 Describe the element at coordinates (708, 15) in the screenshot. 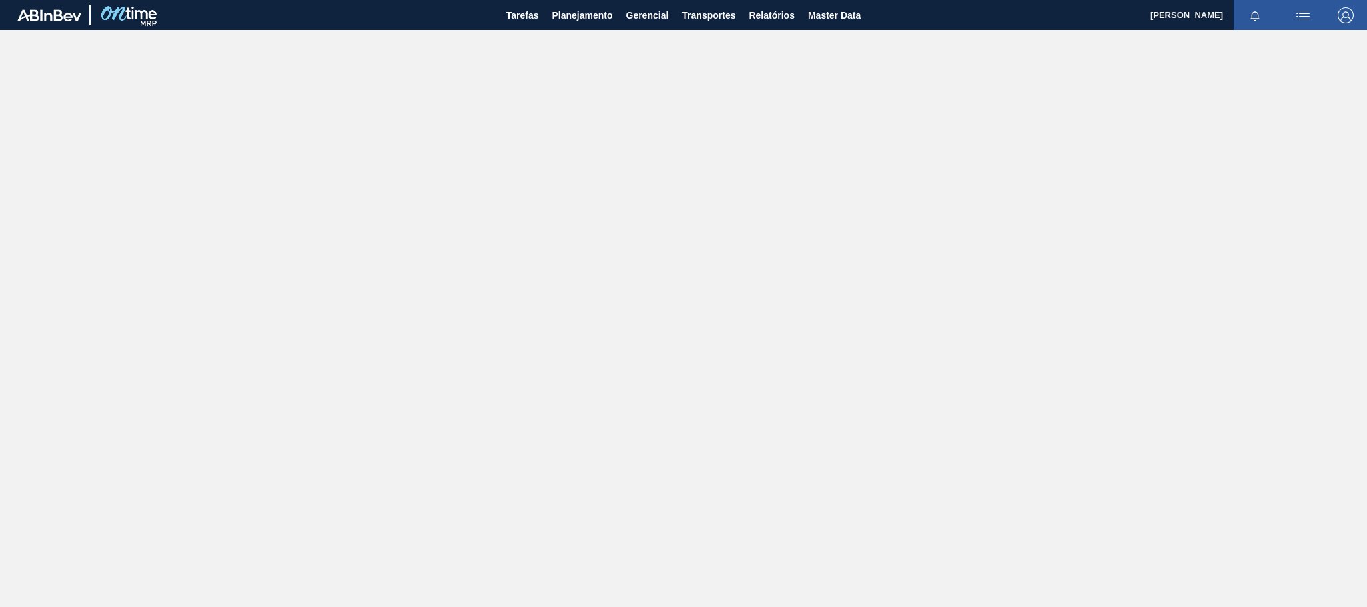

I see `span: Transportes` at that location.